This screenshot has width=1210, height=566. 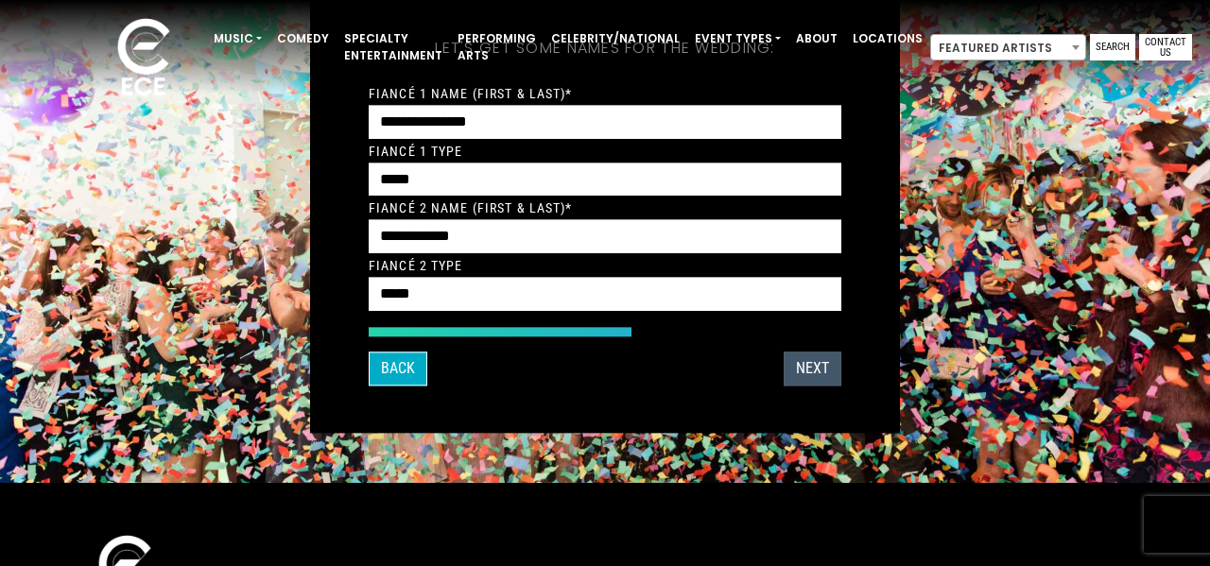 I want to click on label: Fiancé 1 Type, so click(x=416, y=151).